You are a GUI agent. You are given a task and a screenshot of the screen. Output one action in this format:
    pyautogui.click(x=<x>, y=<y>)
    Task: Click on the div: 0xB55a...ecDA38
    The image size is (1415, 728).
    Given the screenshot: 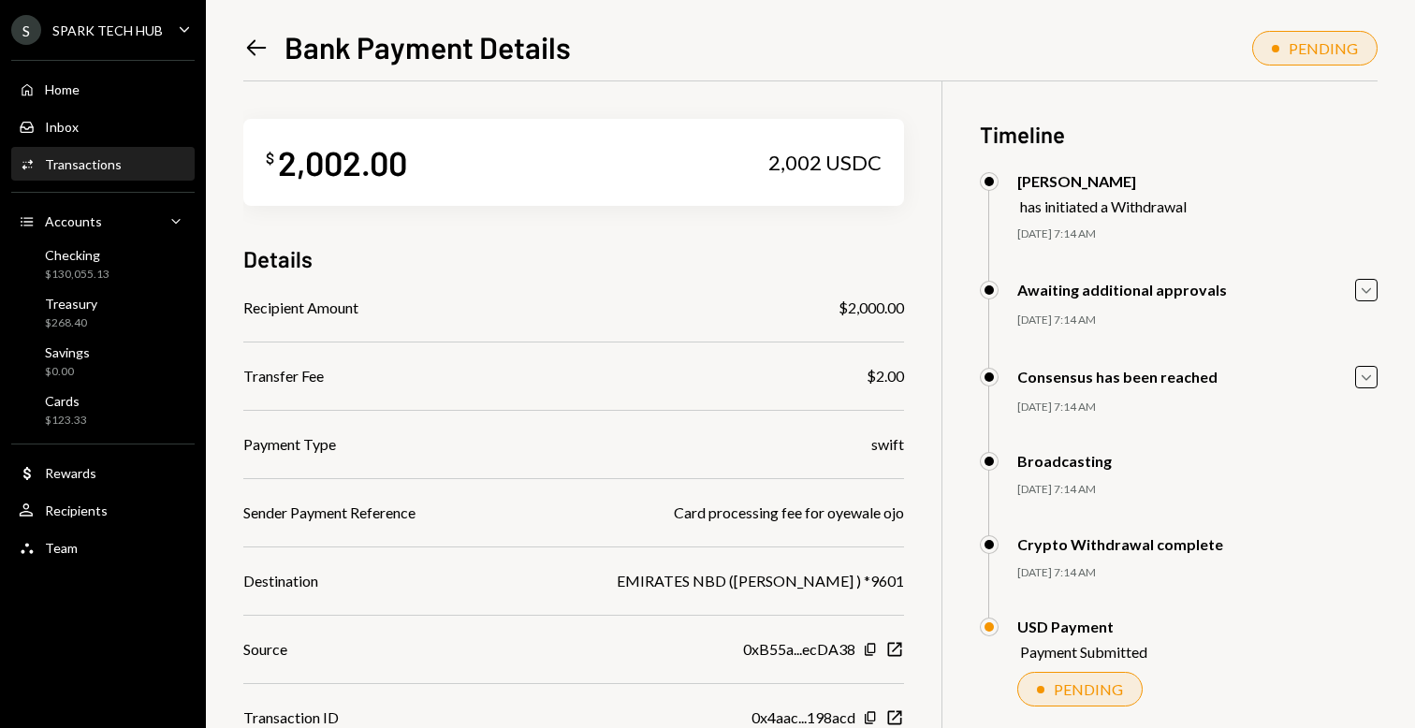 What is the action you would take?
    pyautogui.click(x=799, y=650)
    